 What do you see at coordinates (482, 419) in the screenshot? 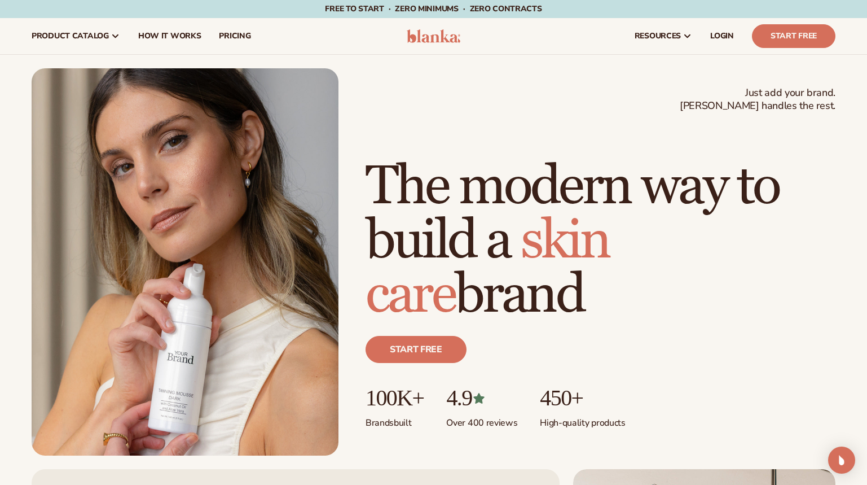
I see `p: Over 400 reviews` at bounding box center [482, 419].